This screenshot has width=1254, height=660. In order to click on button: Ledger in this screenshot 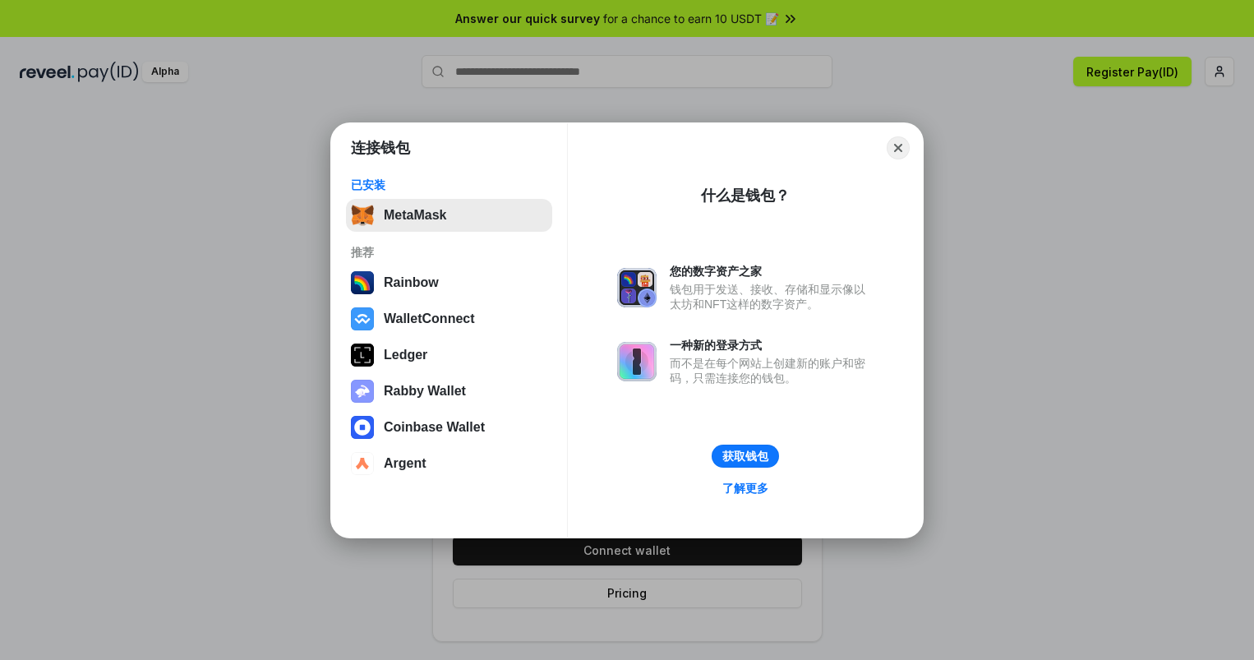, I will do `click(449, 355)`.